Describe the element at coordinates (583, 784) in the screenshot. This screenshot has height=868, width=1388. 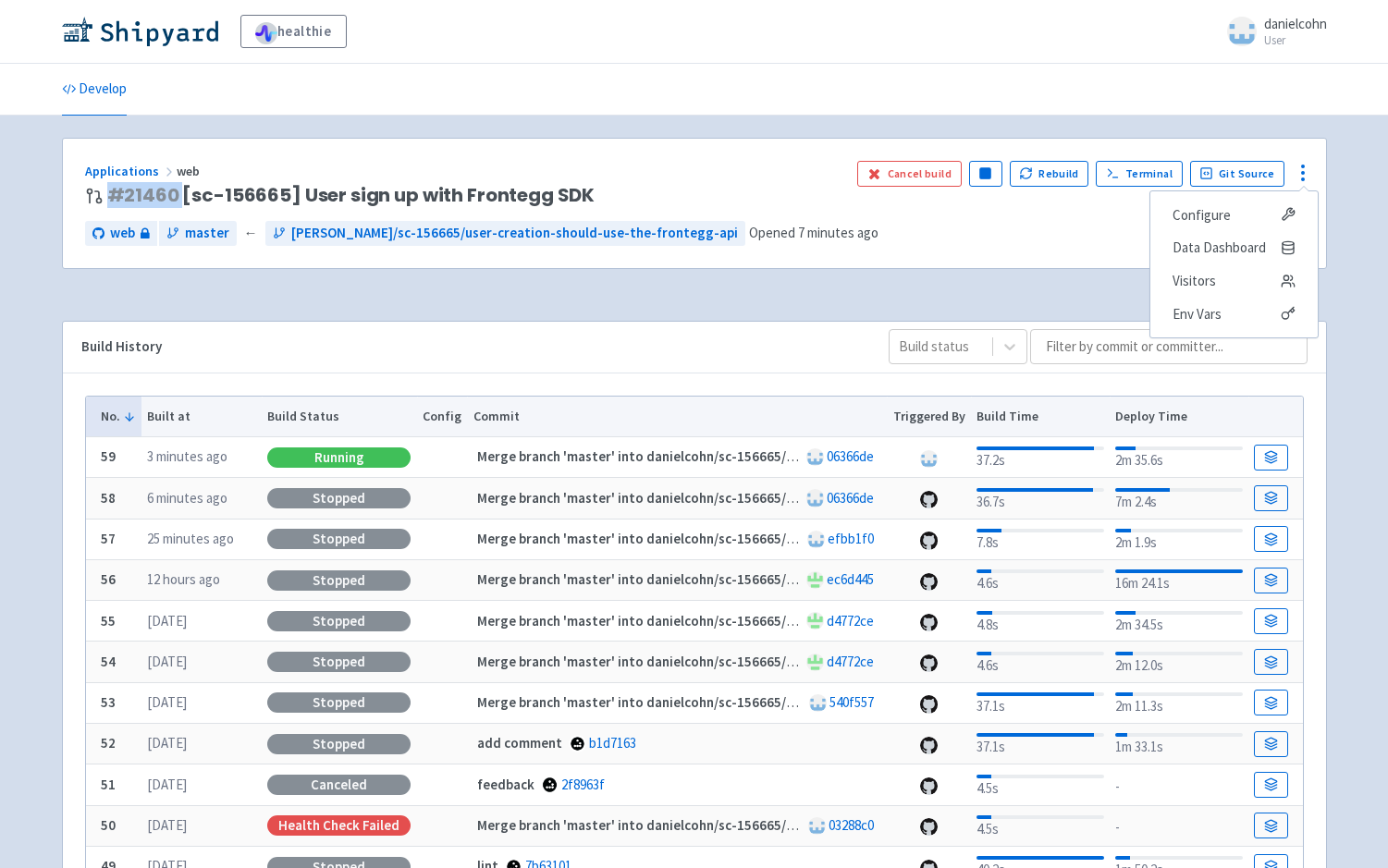
I see `a: 2f8963f` at that location.